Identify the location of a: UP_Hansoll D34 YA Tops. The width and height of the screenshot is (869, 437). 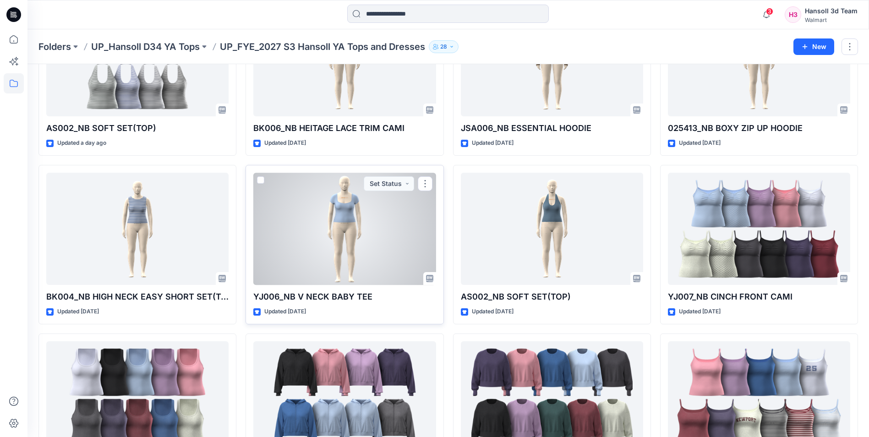
(145, 47).